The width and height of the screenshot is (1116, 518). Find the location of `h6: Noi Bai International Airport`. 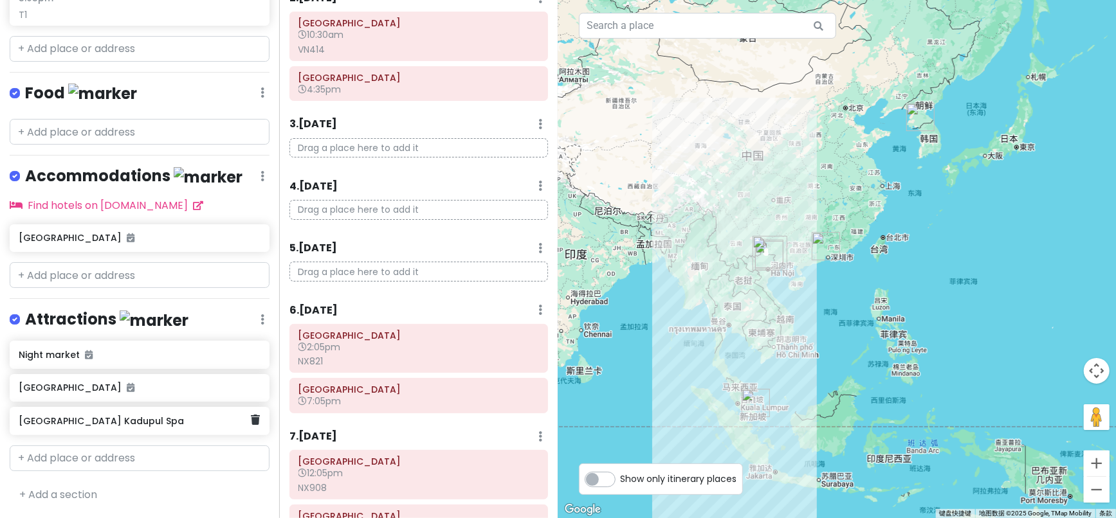

h6: Noi Bai International Airport is located at coordinates (419, 23).